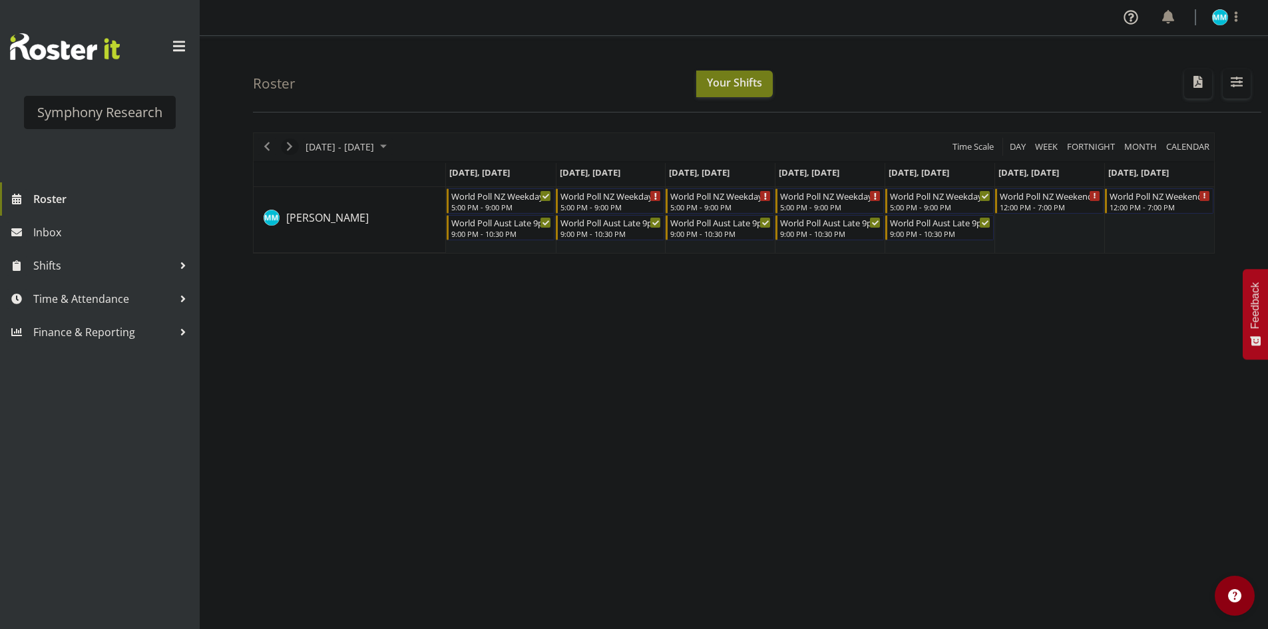 The height and width of the screenshot is (629, 1268). What do you see at coordinates (1091, 146) in the screenshot?
I see `span: Fortnight` at bounding box center [1091, 146].